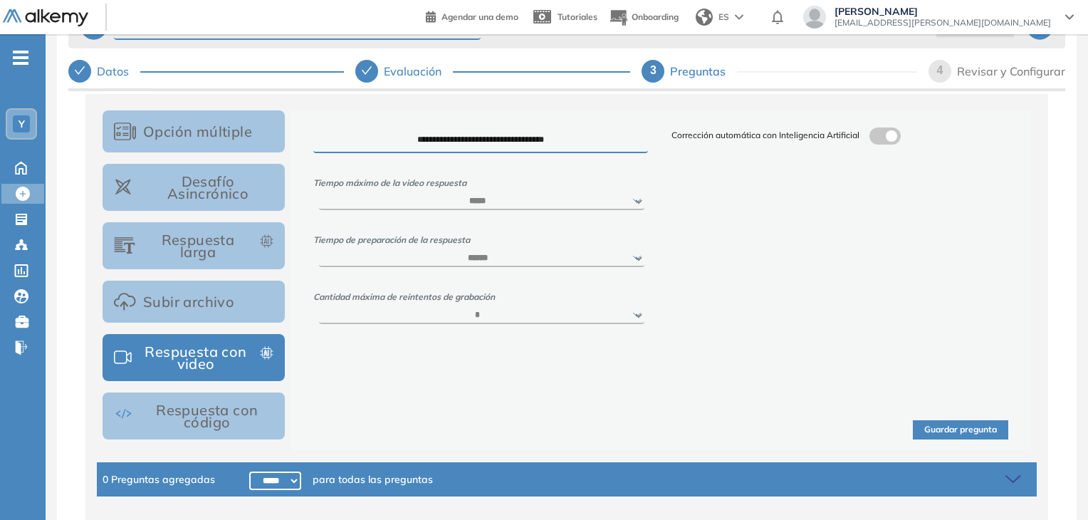 Image resolution: width=1088 pixels, height=520 pixels. Describe the element at coordinates (373, 479) in the screenshot. I see `span: para todas las preguntas` at that location.